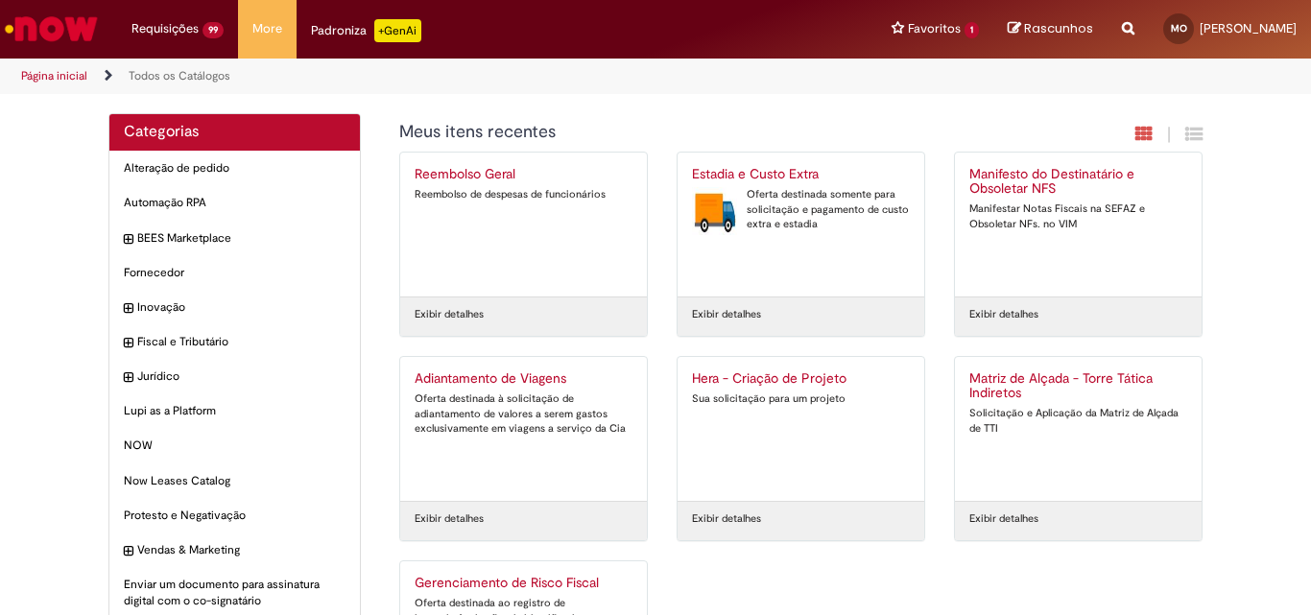 This screenshot has height=615, width=1311. Describe the element at coordinates (714, 211) in the screenshot. I see `img: Estadia e Custo Extra` at that location.